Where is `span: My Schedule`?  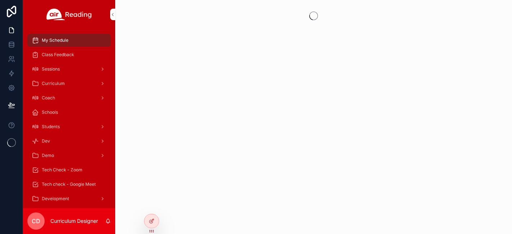 span: My Schedule is located at coordinates (55, 40).